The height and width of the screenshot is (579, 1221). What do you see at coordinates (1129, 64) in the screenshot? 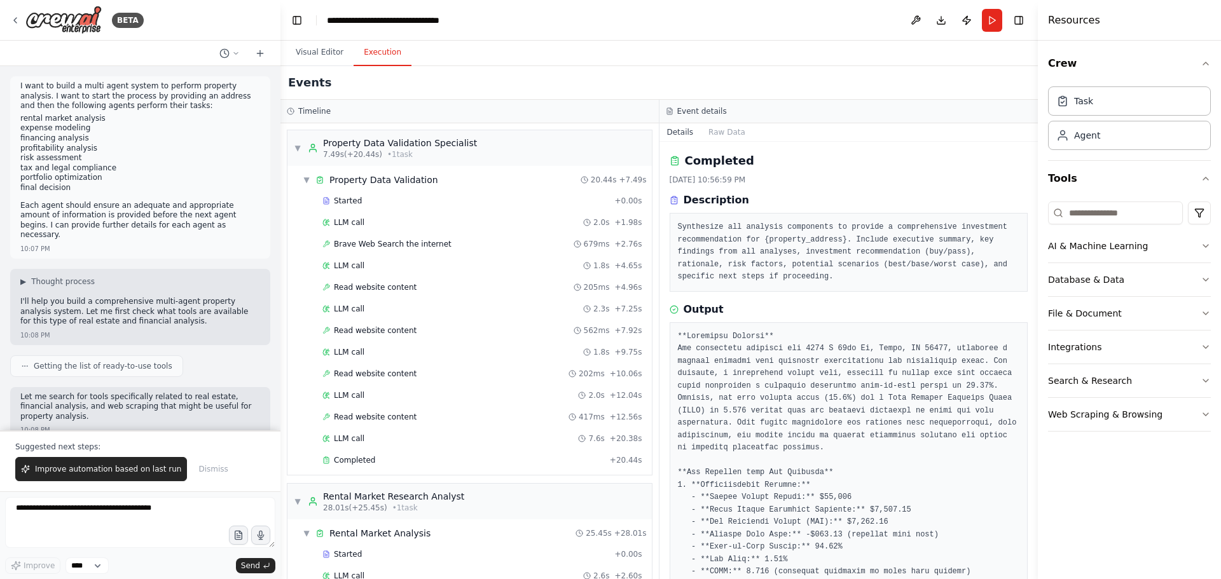
I see `button: Crew` at bounding box center [1129, 64].